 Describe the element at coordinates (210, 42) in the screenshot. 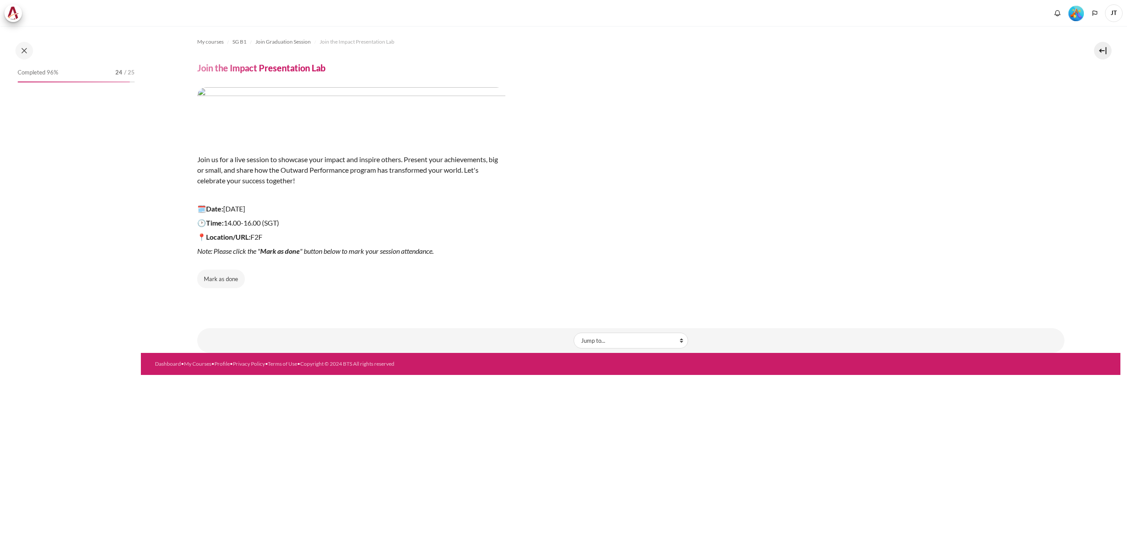

I see `span: My courses` at that location.